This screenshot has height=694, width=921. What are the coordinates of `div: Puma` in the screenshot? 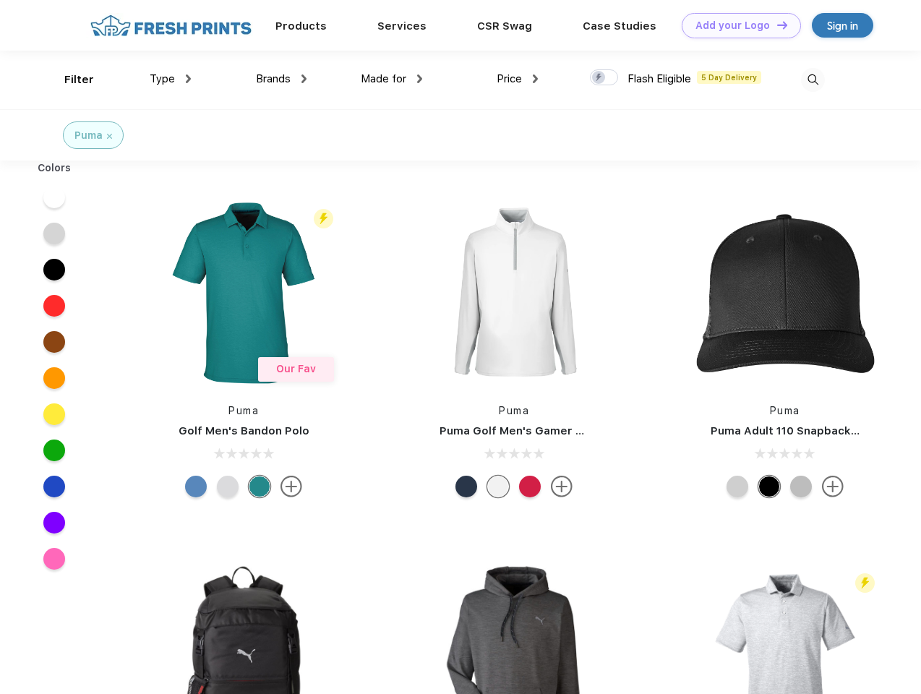 It's located at (88, 135).